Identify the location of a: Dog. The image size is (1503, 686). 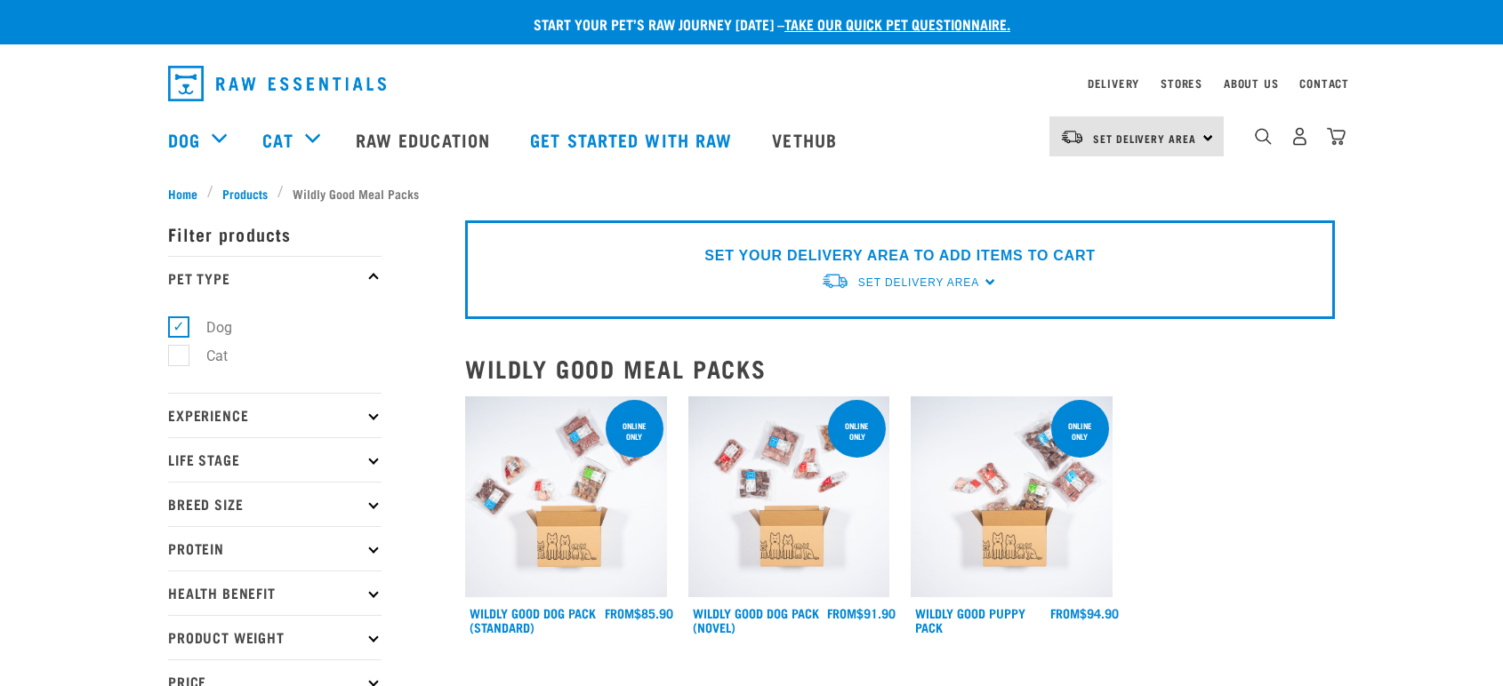
(184, 140).